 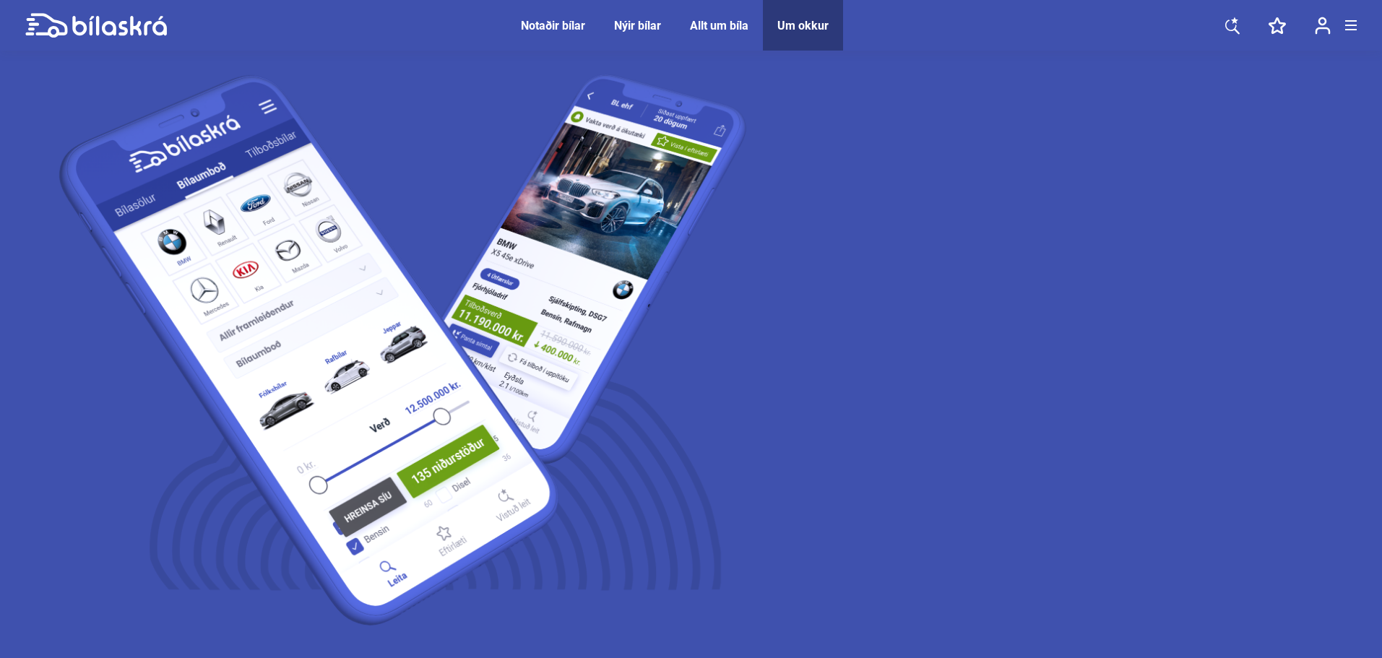 What do you see at coordinates (719, 25) in the screenshot?
I see `div: Allt um bíla` at bounding box center [719, 25].